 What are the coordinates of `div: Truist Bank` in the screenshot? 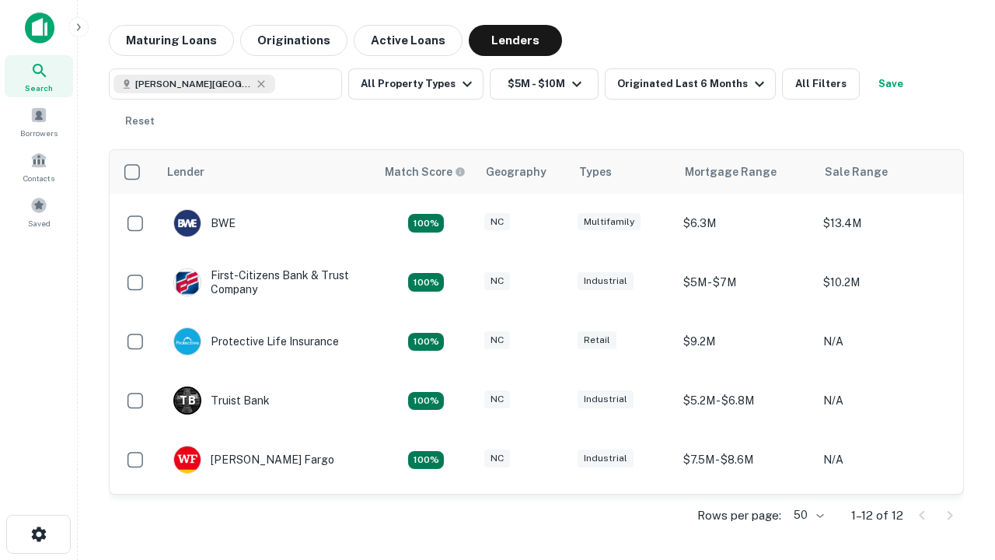 It's located at (221, 400).